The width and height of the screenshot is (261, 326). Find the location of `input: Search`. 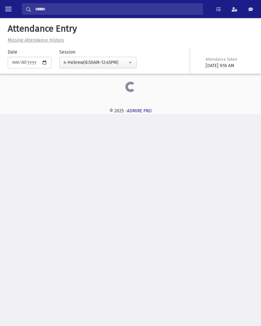

input: Search is located at coordinates (117, 9).